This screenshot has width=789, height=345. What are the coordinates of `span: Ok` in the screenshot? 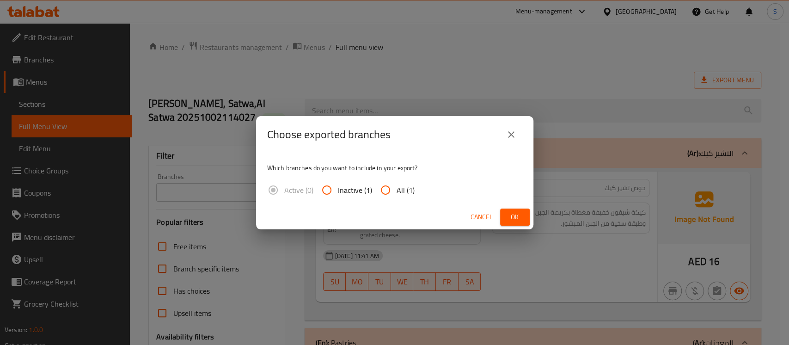 It's located at (515, 217).